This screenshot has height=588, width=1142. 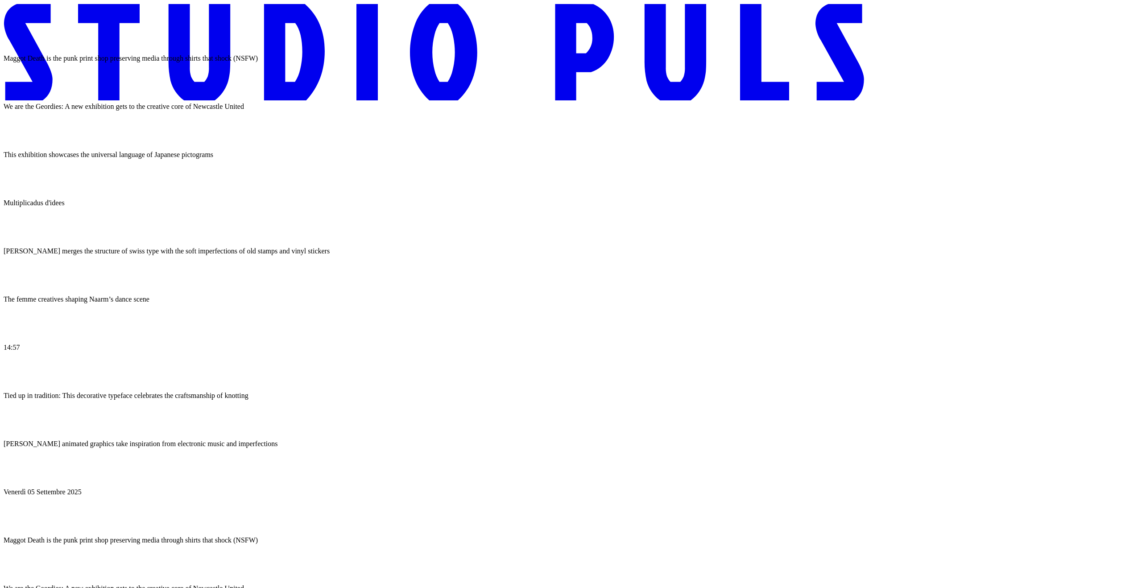 I want to click on span: Venerdì 05 Settembre 2025, so click(x=42, y=491).